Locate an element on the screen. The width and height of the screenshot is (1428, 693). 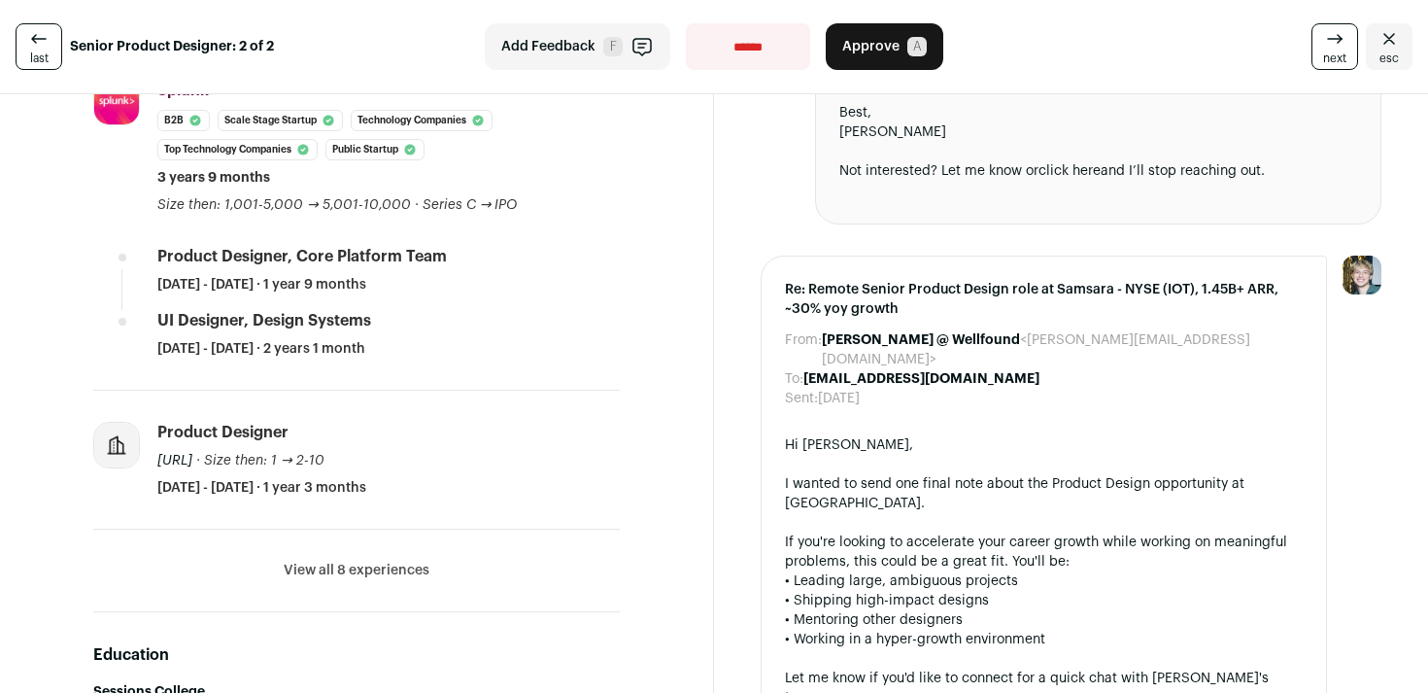
dt: Sent: is located at coordinates (801, 398).